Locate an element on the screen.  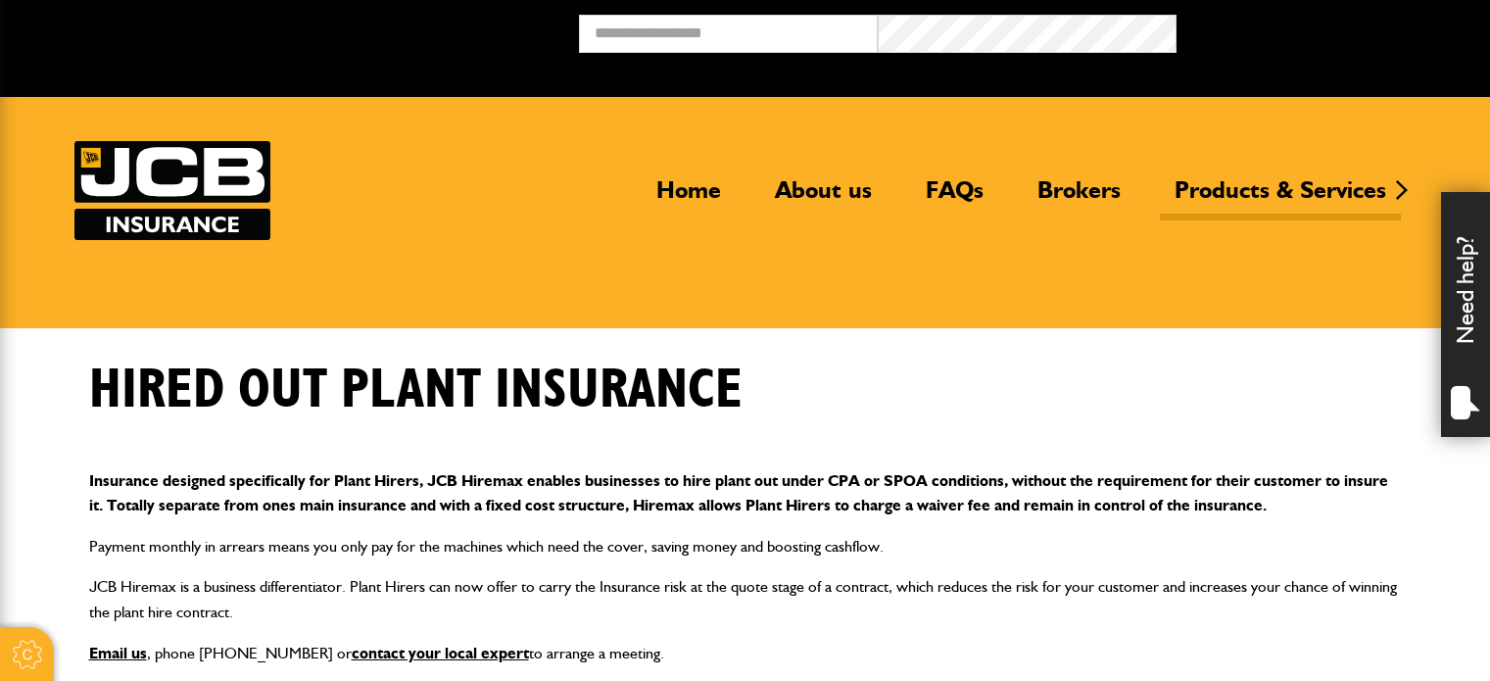
h1: Hired out plant insurance is located at coordinates (415, 390).